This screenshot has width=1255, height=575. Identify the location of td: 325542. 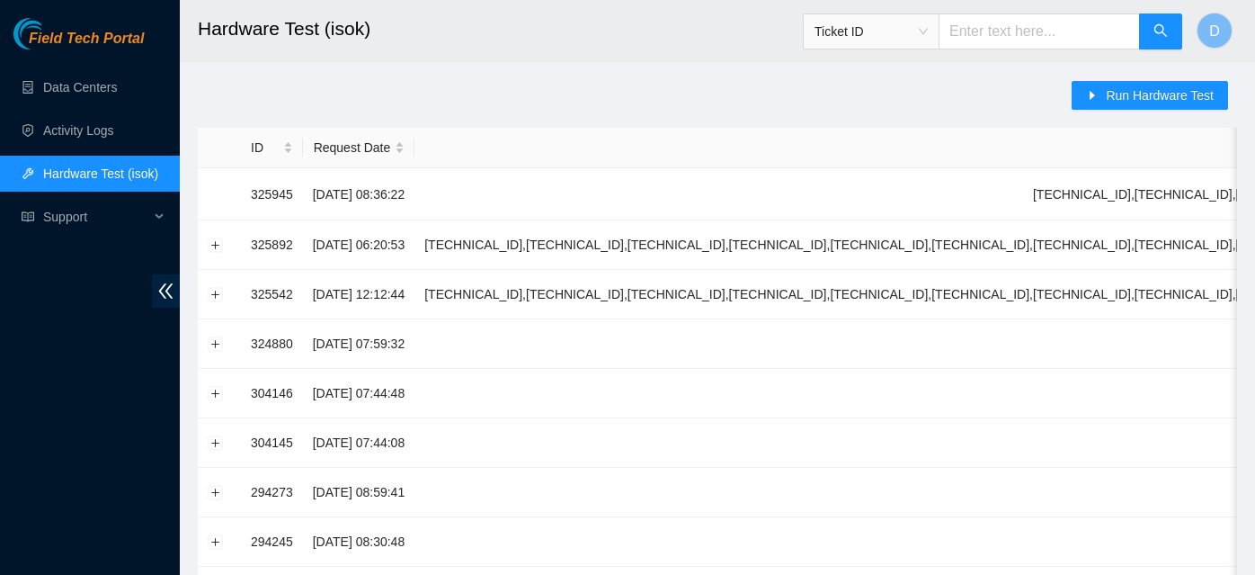
(272, 294).